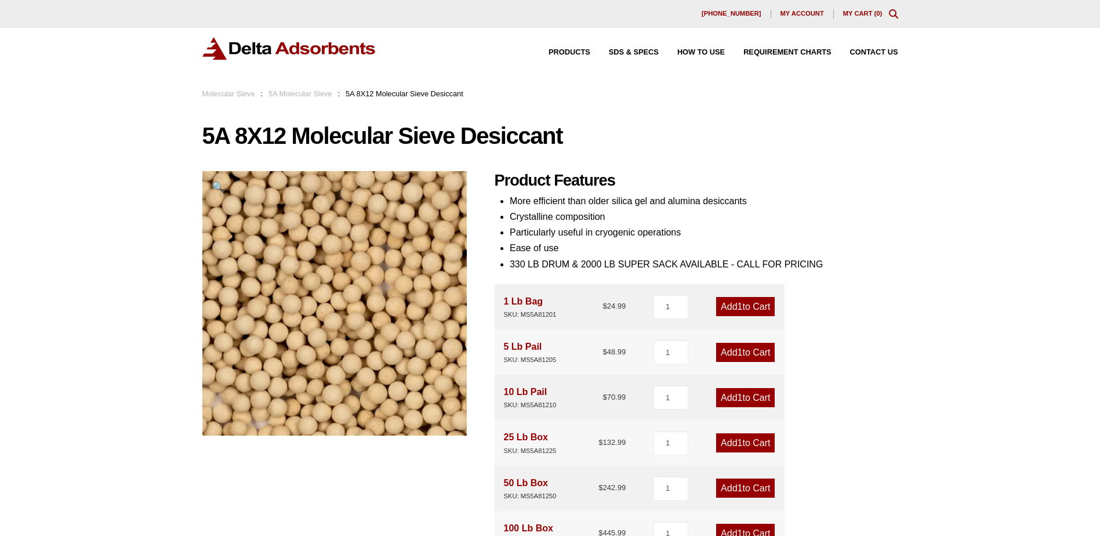 The height and width of the screenshot is (536, 1100). I want to click on li: Particularly useful in cryogenic operations, so click(704, 232).